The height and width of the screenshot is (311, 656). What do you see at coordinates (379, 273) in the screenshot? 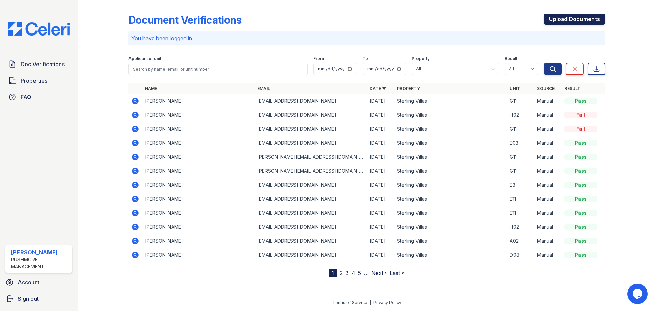
I see `a: Next ›` at bounding box center [379, 273].